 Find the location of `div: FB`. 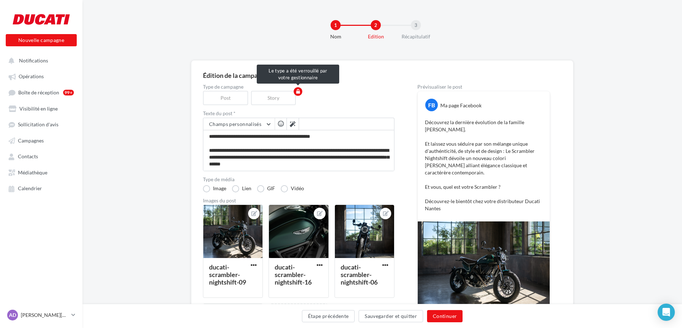

div: FB is located at coordinates (432, 105).